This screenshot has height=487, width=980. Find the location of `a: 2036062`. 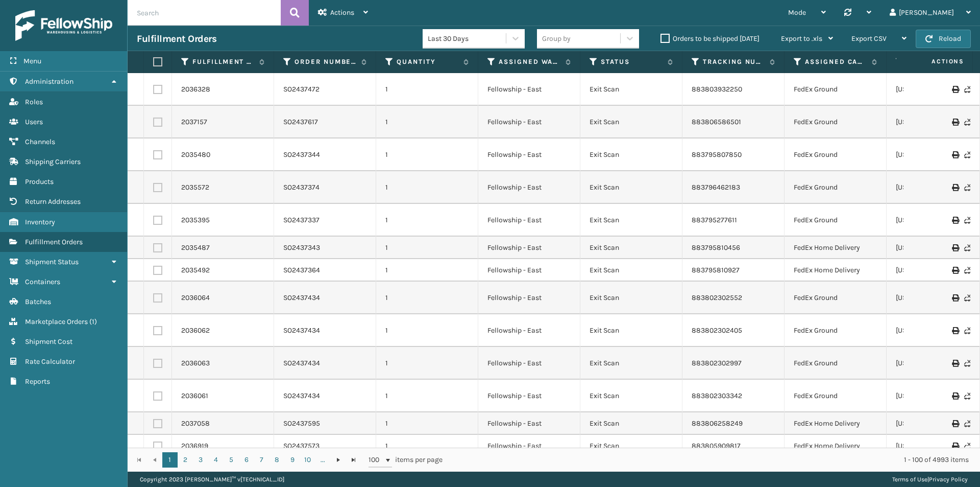

a: 2036062 is located at coordinates (196, 330).